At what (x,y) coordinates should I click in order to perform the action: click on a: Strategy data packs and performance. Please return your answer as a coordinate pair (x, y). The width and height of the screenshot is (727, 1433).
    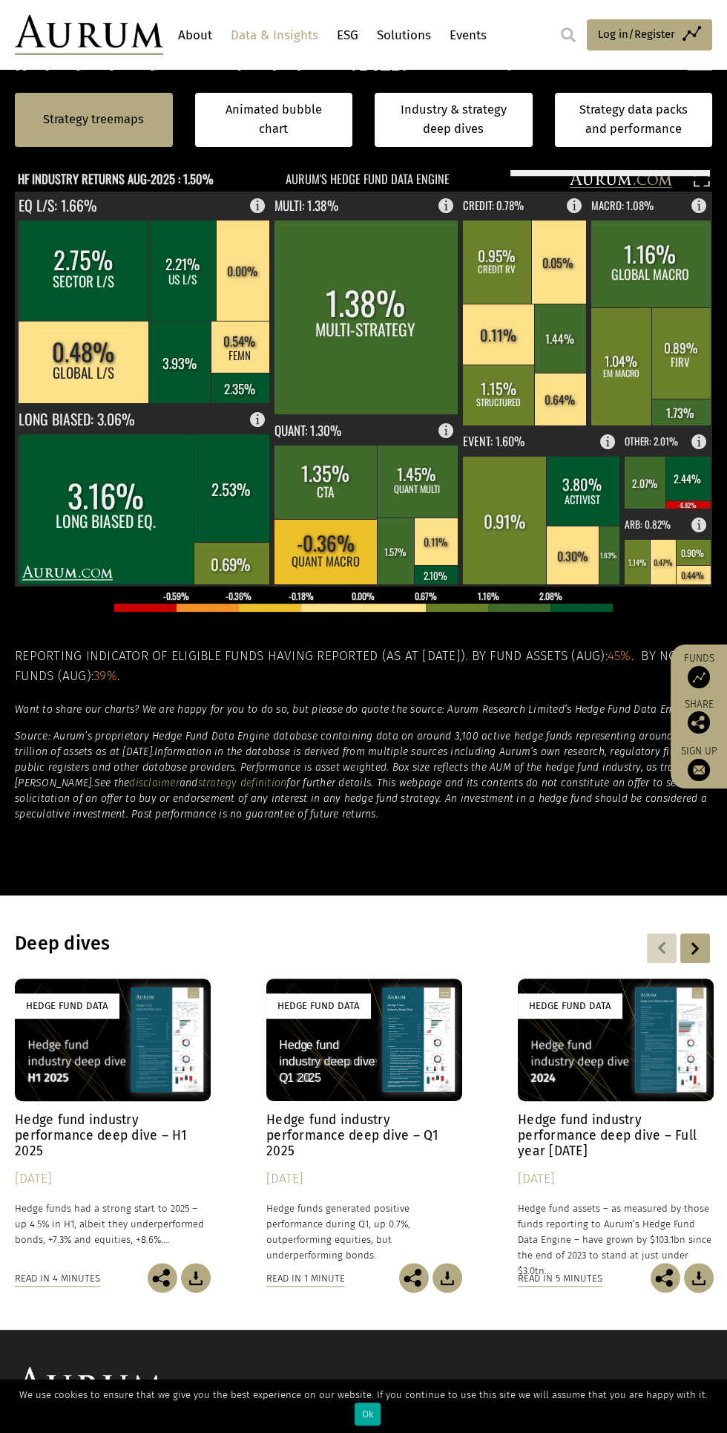
    Looking at the image, I should click on (634, 120).